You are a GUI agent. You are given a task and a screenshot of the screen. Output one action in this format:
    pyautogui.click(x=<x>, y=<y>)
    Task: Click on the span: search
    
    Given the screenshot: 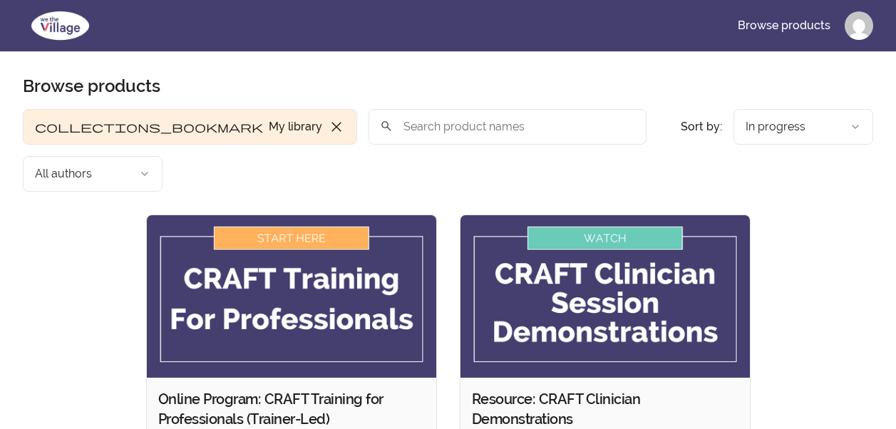 What is the action you would take?
    pyautogui.click(x=386, y=126)
    